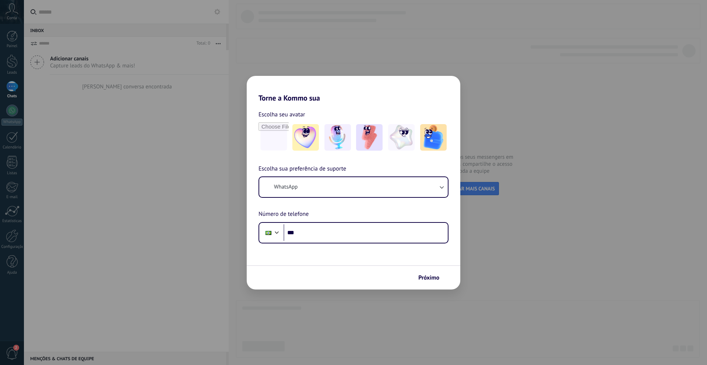 The image size is (707, 365). Describe the element at coordinates (282, 114) in the screenshot. I see `span: Escolha seu avatar` at that location.